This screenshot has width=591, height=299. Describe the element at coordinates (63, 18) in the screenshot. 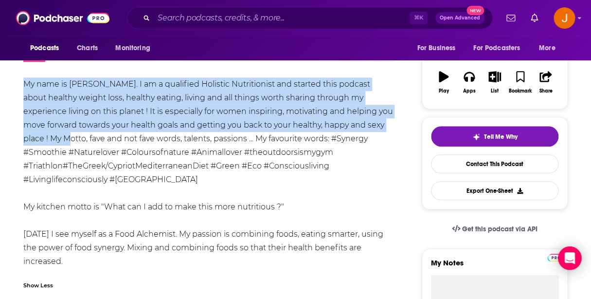

I see `img: Podchaser - Follow, Share and Rate Podcasts` at that location.